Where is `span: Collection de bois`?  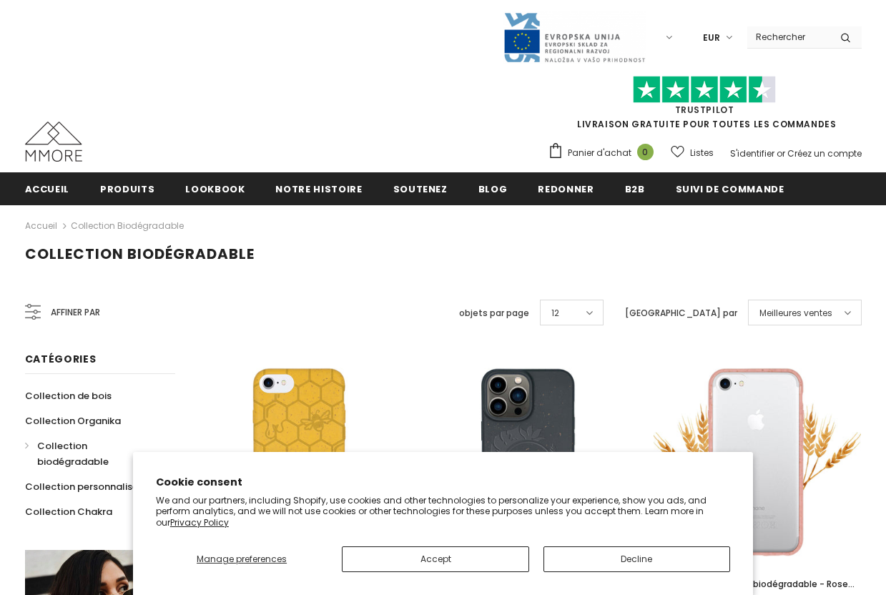
span: Collection de bois is located at coordinates (68, 395).